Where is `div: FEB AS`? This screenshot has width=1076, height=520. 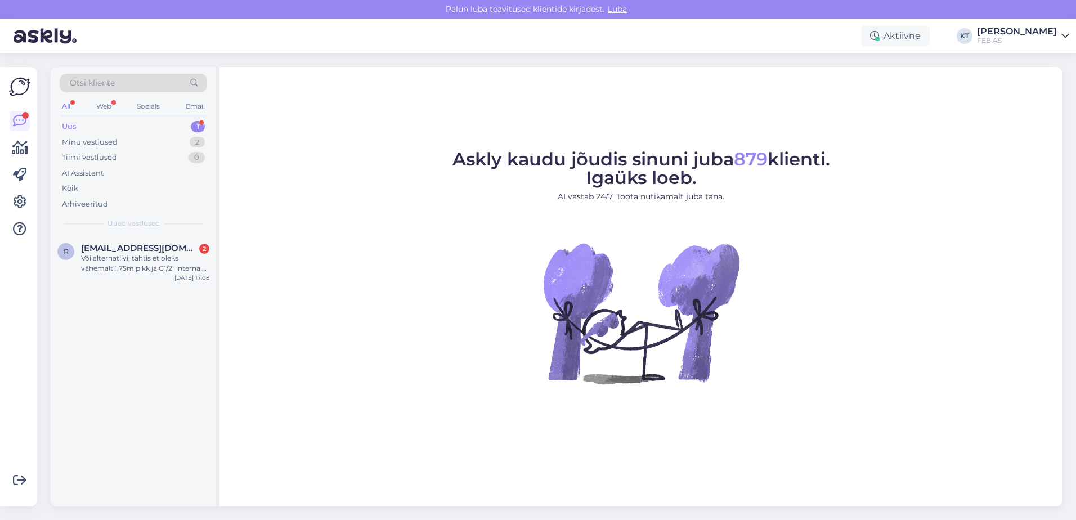
div: FEB AS is located at coordinates (1017, 41).